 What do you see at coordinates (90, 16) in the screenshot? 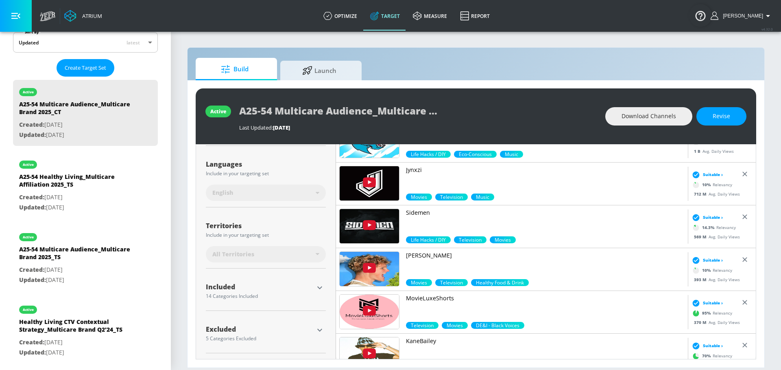
I see `div: Atrium` at bounding box center [90, 16].